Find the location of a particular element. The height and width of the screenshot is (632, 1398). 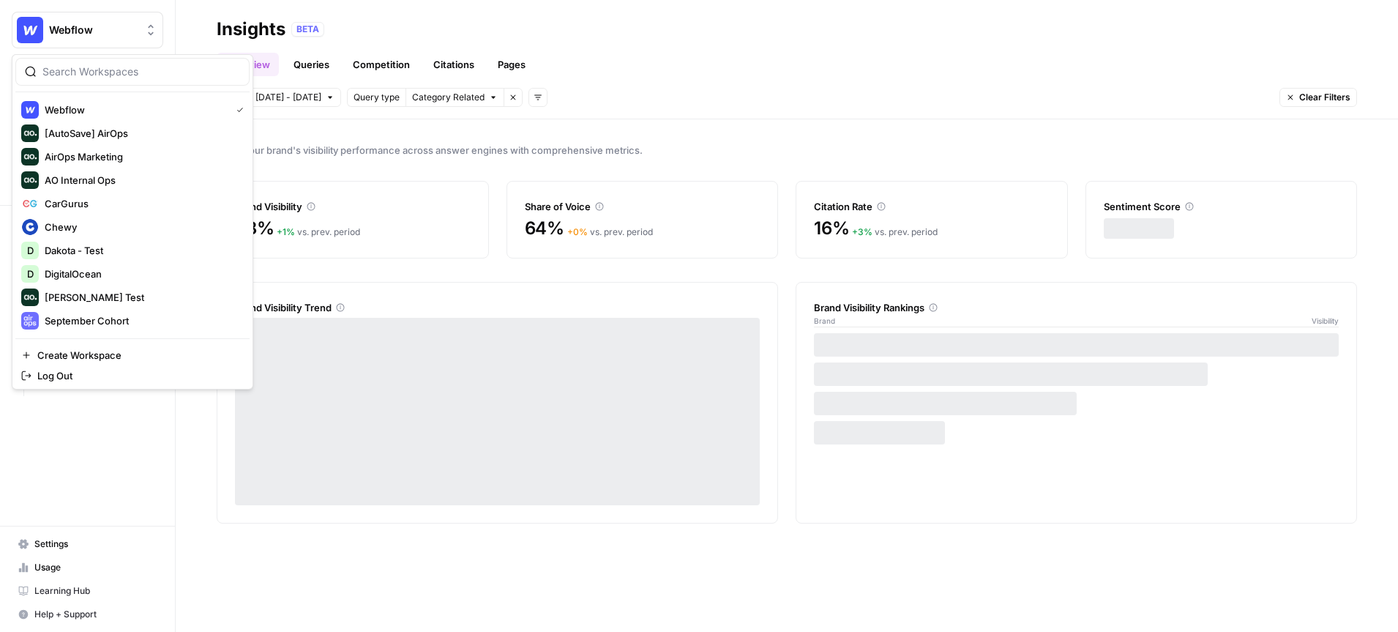

a: Queries is located at coordinates (311, 64).